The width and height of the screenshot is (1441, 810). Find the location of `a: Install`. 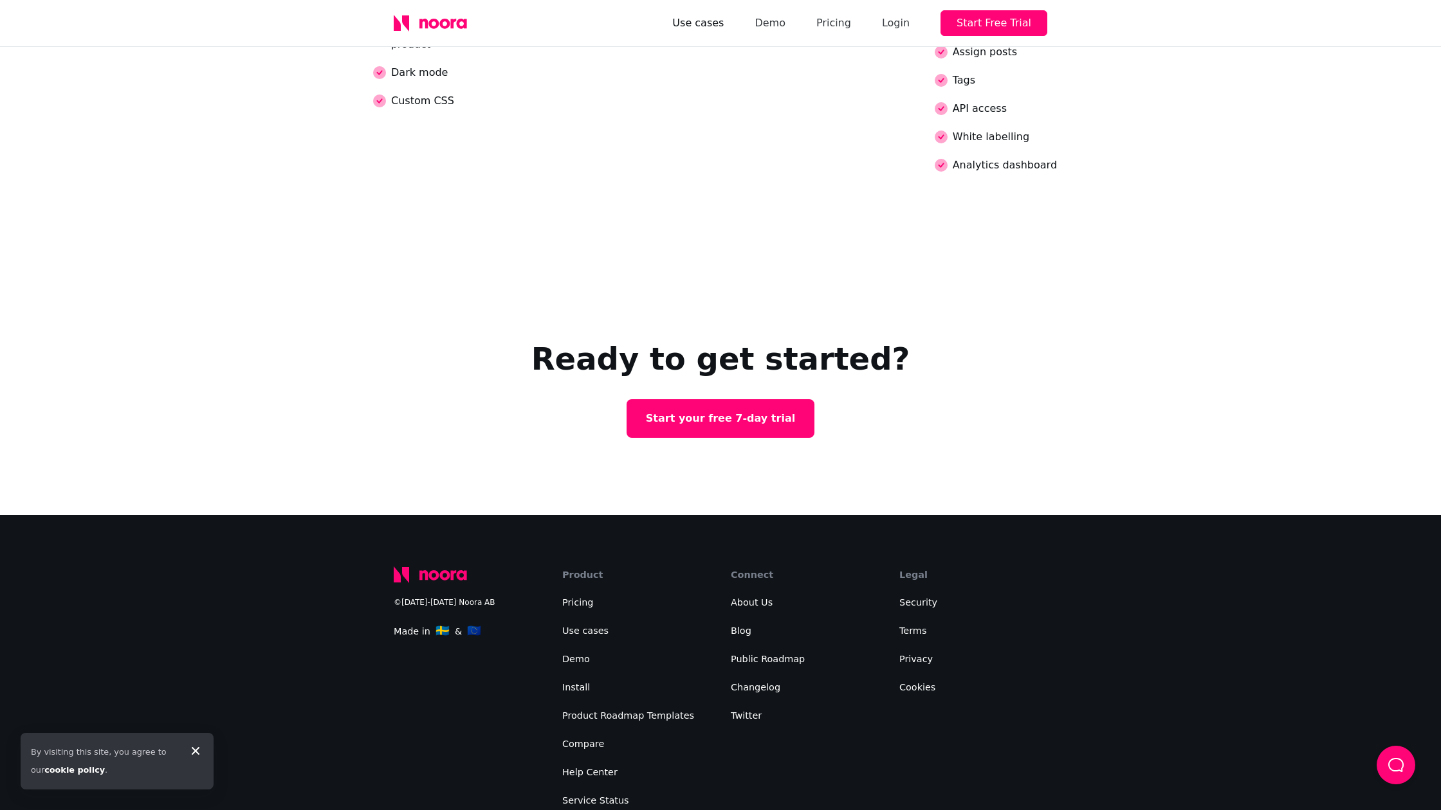

a: Install is located at coordinates (576, 688).